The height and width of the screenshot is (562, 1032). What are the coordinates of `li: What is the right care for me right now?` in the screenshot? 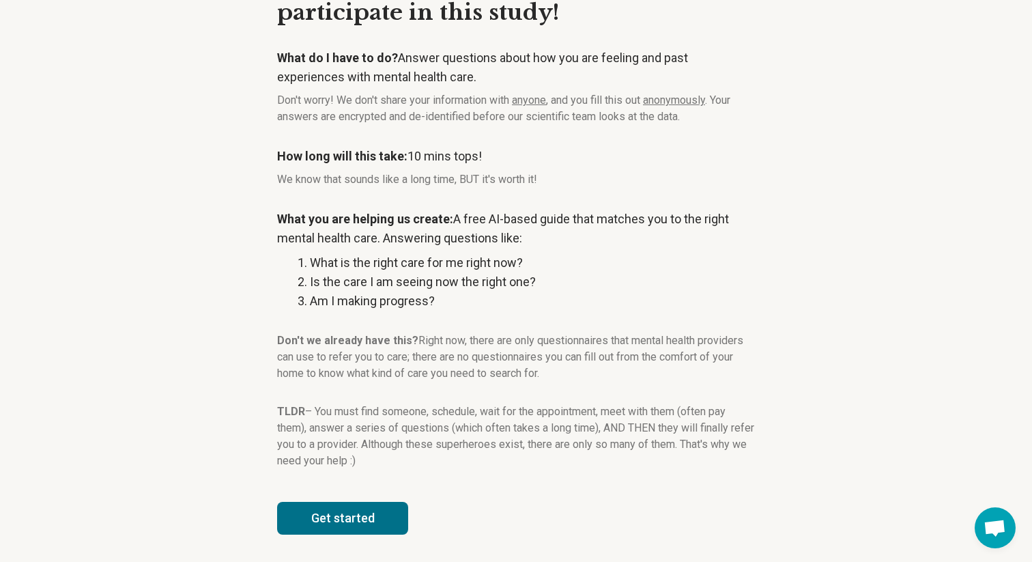 It's located at (532, 263).